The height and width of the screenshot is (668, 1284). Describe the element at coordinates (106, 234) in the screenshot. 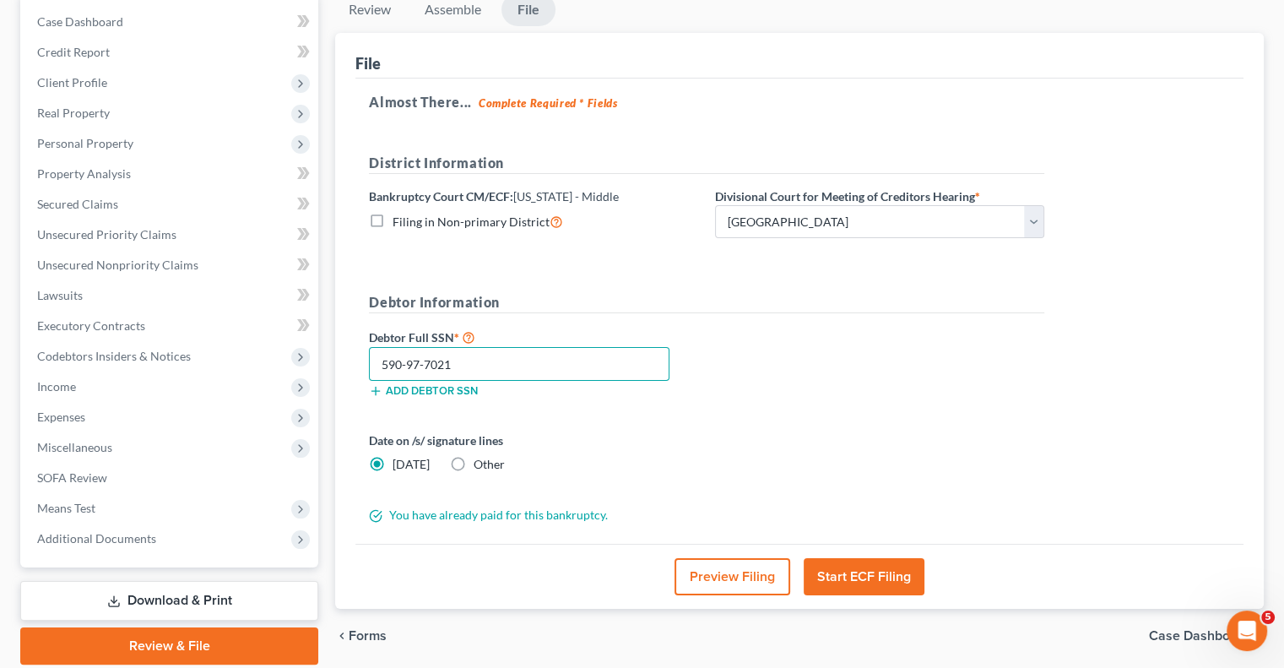

I see `span: Unsecured Priority Claims` at that location.